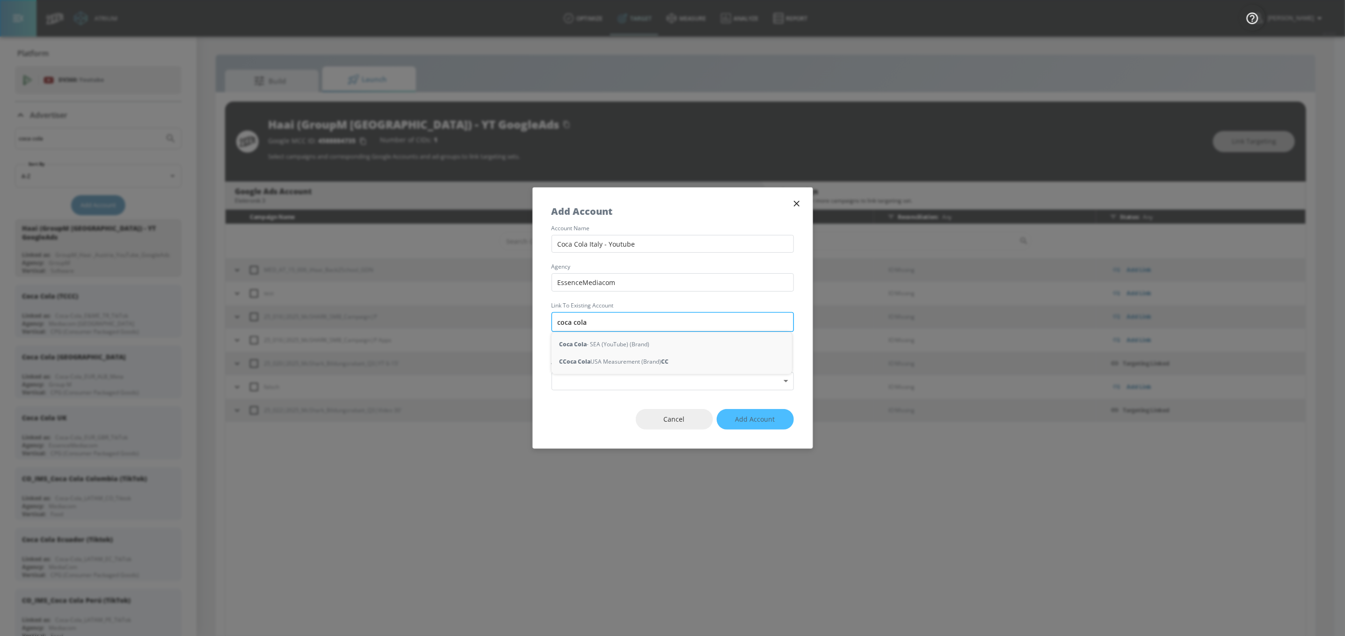 The image size is (1345, 636). I want to click on h5: Add Account, so click(582, 211).